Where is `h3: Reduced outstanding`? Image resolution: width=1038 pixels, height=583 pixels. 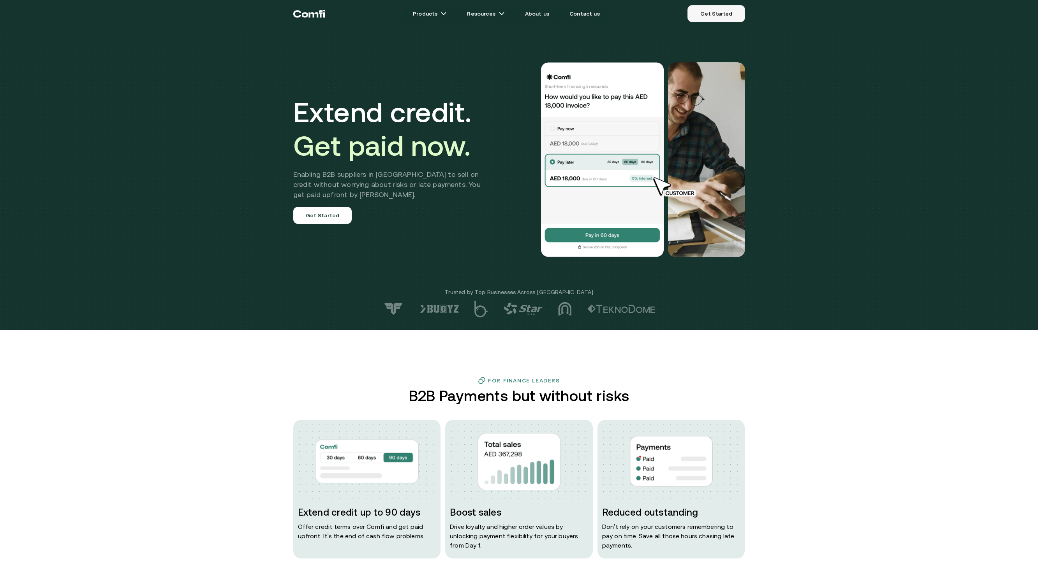 h3: Reduced outstanding is located at coordinates (671, 512).